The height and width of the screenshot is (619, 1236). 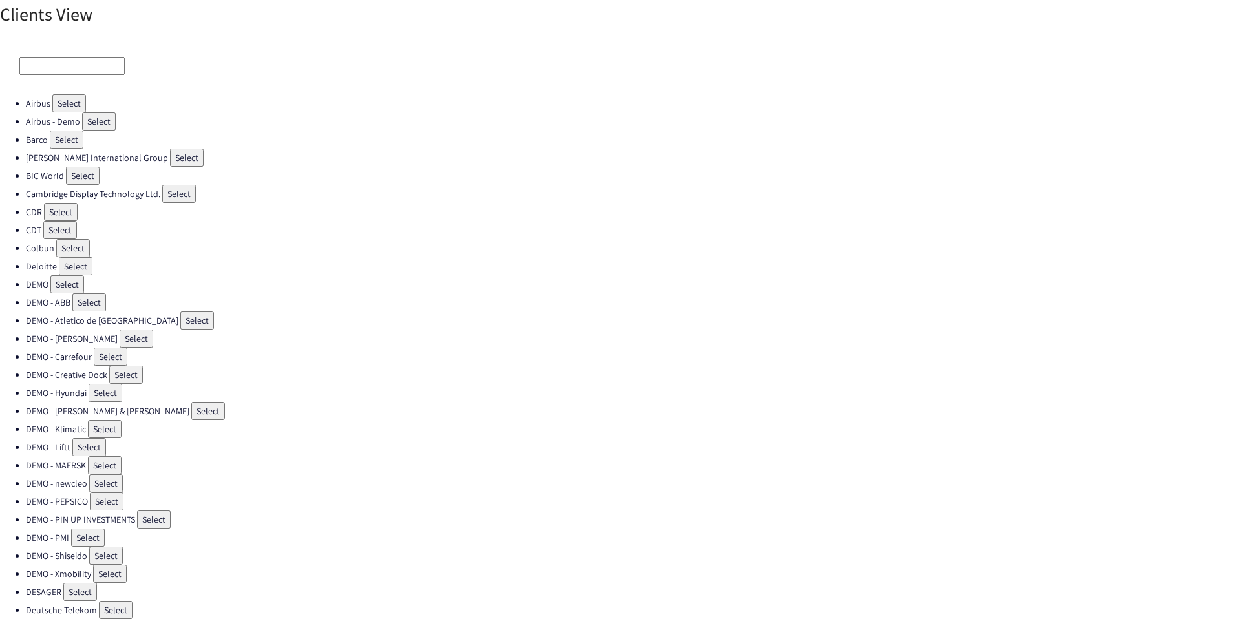 What do you see at coordinates (631, 140) in the screenshot?
I see `li: Barco` at bounding box center [631, 140].